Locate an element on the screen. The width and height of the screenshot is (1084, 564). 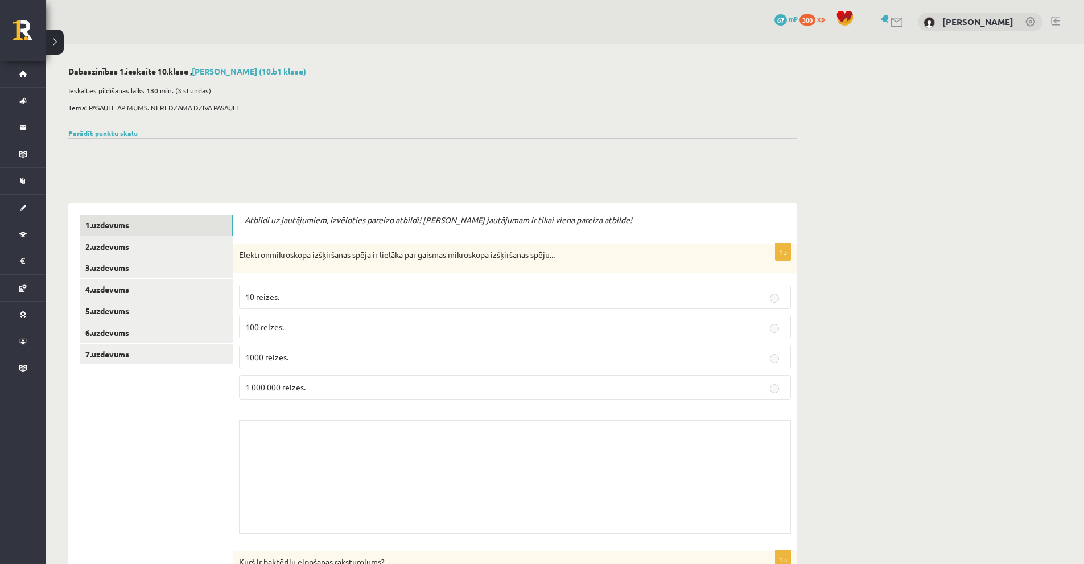
a: 6.uzdevums is located at coordinates (156, 332).